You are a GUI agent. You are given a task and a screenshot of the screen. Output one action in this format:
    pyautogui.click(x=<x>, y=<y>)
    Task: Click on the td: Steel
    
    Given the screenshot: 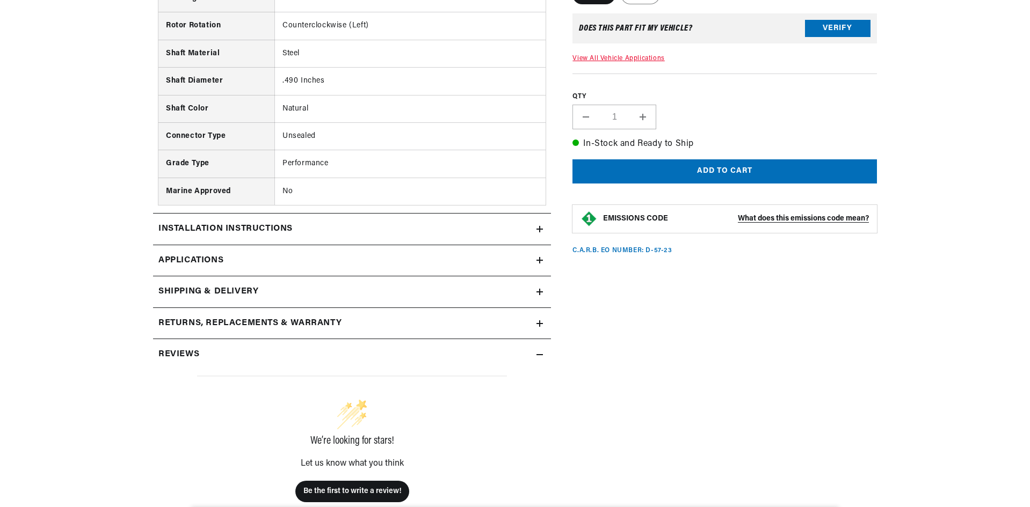 What is the action you would take?
    pyautogui.click(x=410, y=53)
    